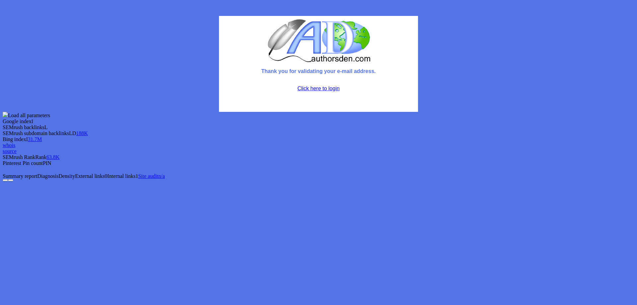 The width and height of the screenshot is (637, 305). I want to click on span: Google index, so click(17, 121).